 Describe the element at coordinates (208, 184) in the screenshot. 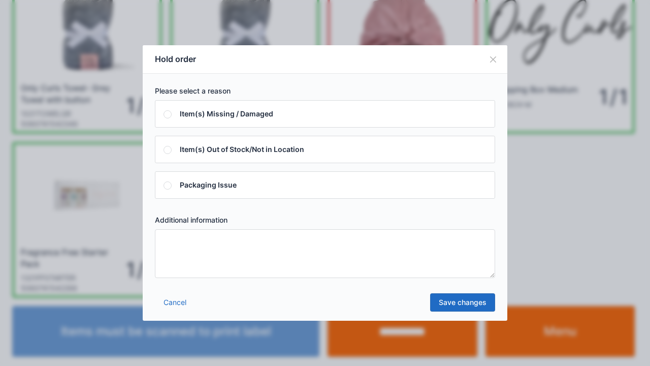

I see `span: Packaging Issue` at that location.